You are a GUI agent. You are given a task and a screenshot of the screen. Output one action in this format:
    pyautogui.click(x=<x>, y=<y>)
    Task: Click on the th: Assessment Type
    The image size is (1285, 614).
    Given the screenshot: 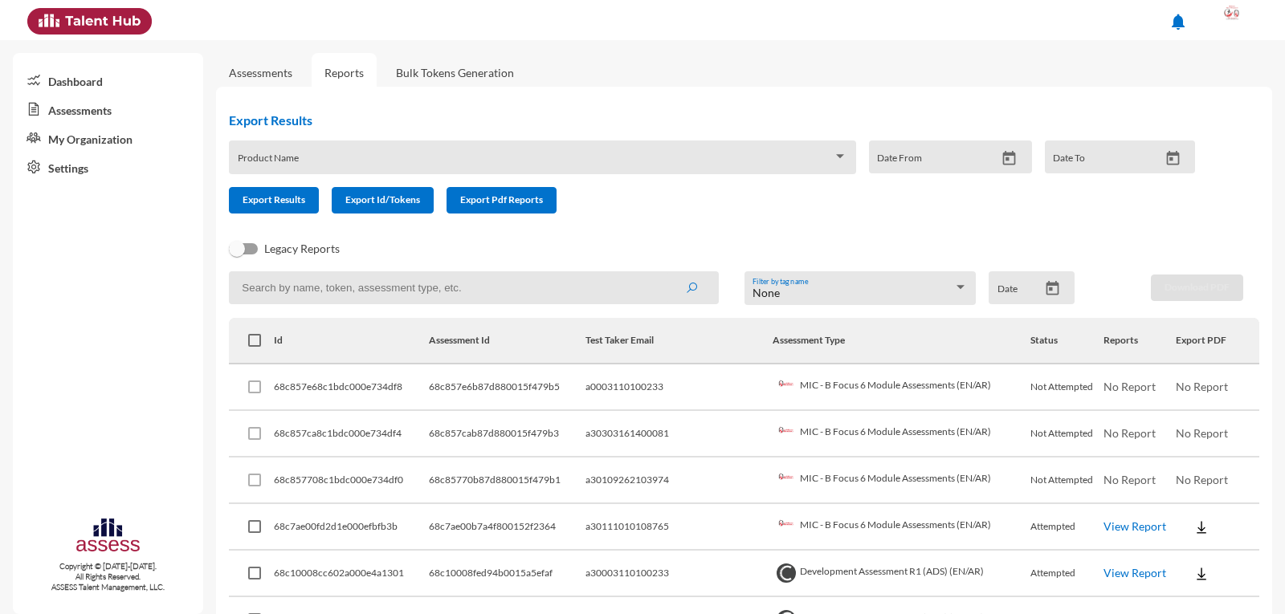 What is the action you would take?
    pyautogui.click(x=901, y=341)
    